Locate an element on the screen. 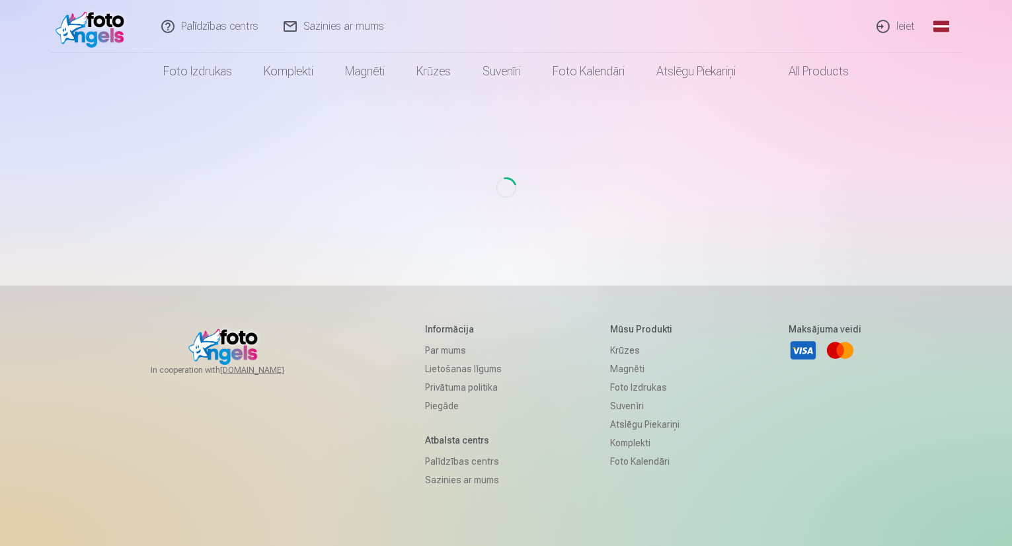 The width and height of the screenshot is (1012, 546). h5: Mūsu produkti is located at coordinates (645, 329).